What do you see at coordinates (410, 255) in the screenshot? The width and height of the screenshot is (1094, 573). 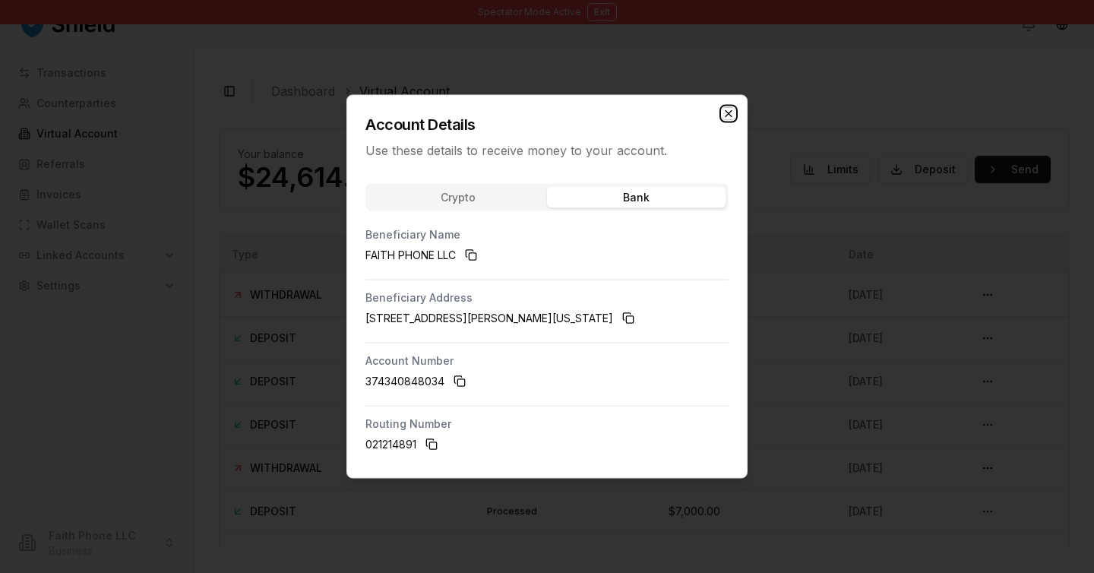 I see `span: FAITH PHONE LLC` at bounding box center [410, 255].